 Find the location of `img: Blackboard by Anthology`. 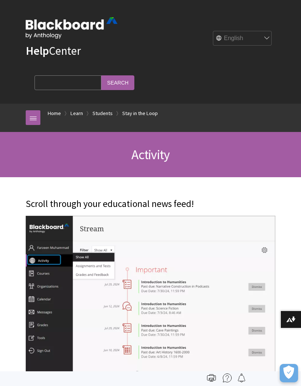

img: Blackboard by Anthology is located at coordinates (72, 28).